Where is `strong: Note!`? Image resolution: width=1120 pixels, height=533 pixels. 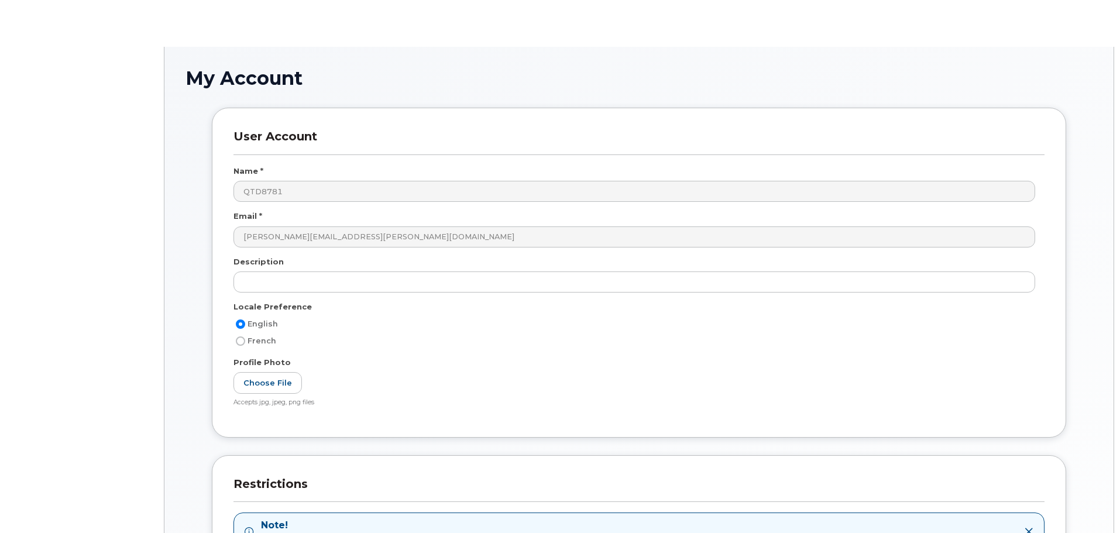
strong: Note! is located at coordinates (514, 525).